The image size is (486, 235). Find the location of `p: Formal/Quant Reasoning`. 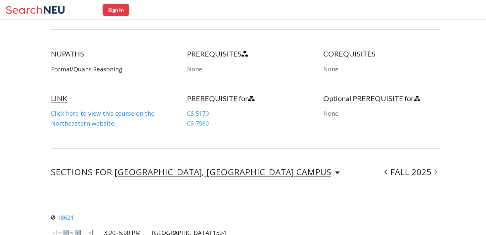

p: Formal/Quant Reasoning is located at coordinates (109, 69).